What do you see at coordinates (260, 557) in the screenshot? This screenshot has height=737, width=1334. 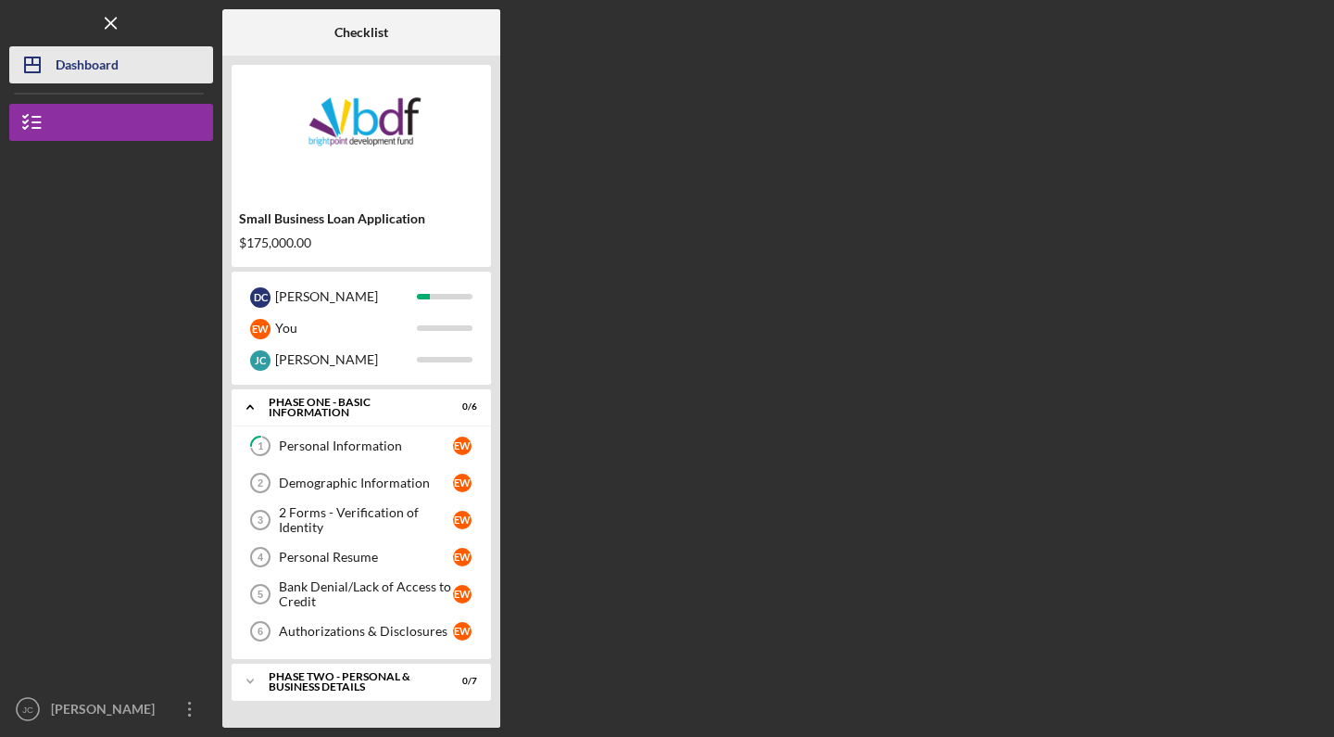 I see `tspan: 4` at bounding box center [260, 557].